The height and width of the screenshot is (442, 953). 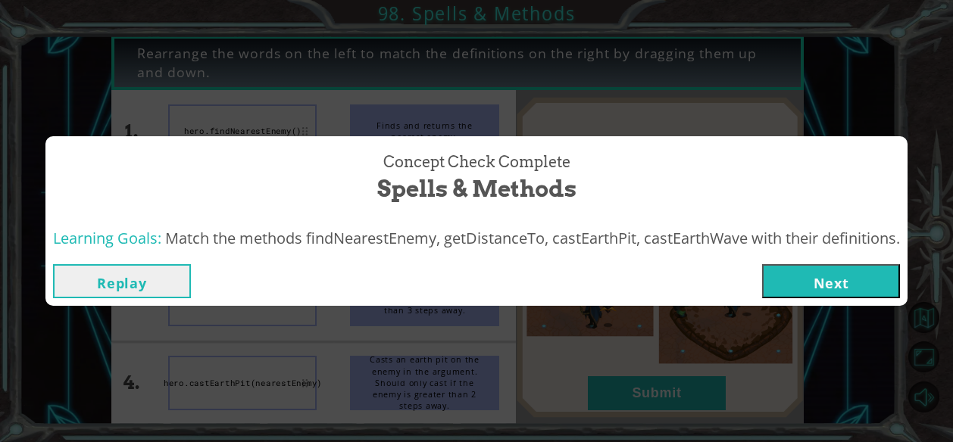 I want to click on span: Match the methods findNearestEnemy, getDistanceTo, castEarthPit, castEarthWave with their definit..., so click(x=532, y=238).